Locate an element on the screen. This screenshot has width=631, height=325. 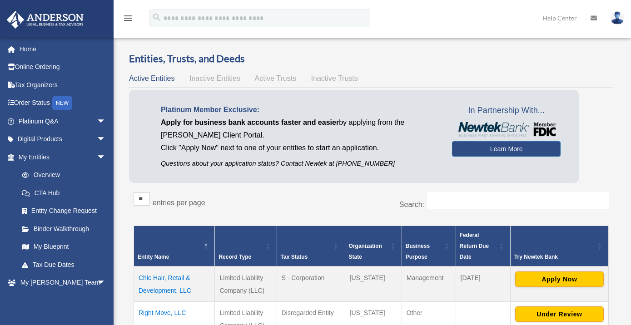
span: Try Newtek Bank is located at coordinates (555, 257).